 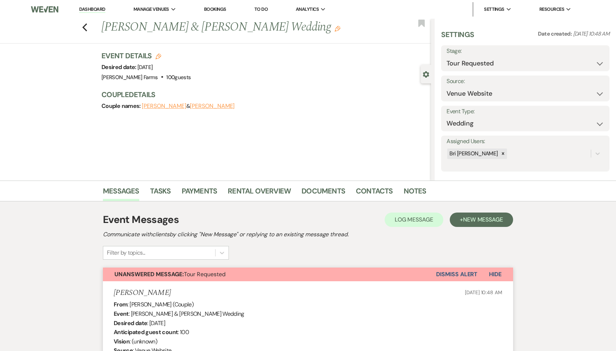 What do you see at coordinates (552, 9) in the screenshot?
I see `span: Resources` at bounding box center [552, 9].